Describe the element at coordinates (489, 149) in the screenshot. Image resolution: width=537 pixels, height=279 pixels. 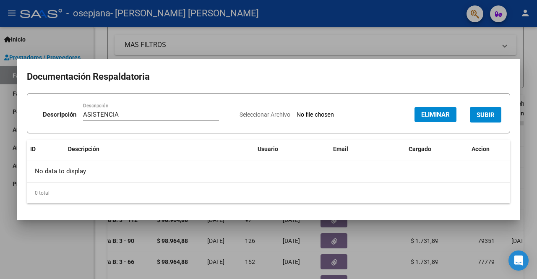
I see `datatable-header-cell: Accion` at that location.